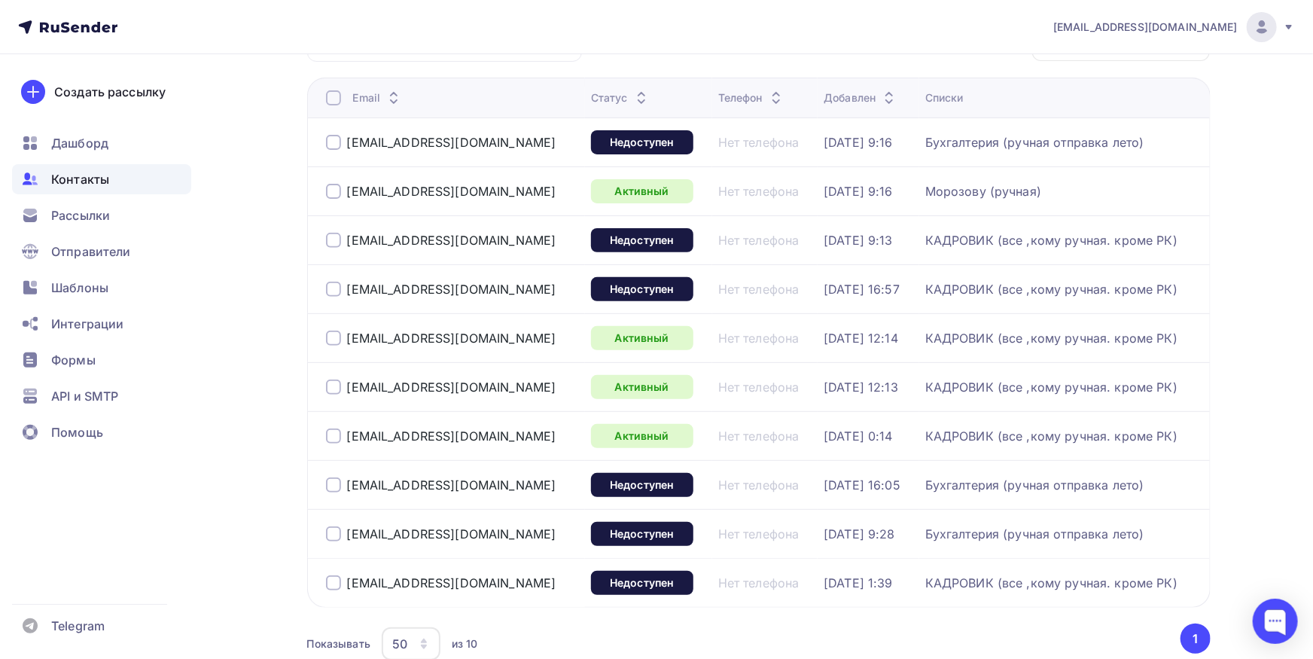  What do you see at coordinates (110, 92) in the screenshot?
I see `div: Создать рассылку` at bounding box center [110, 92].